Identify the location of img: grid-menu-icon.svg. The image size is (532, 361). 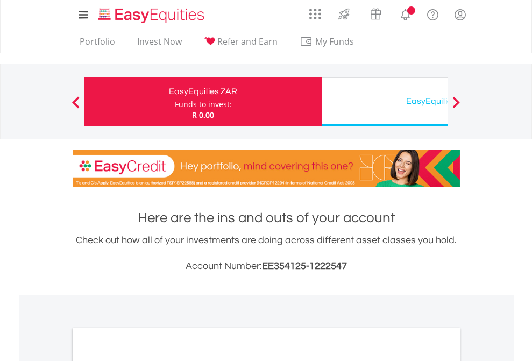
(315, 14).